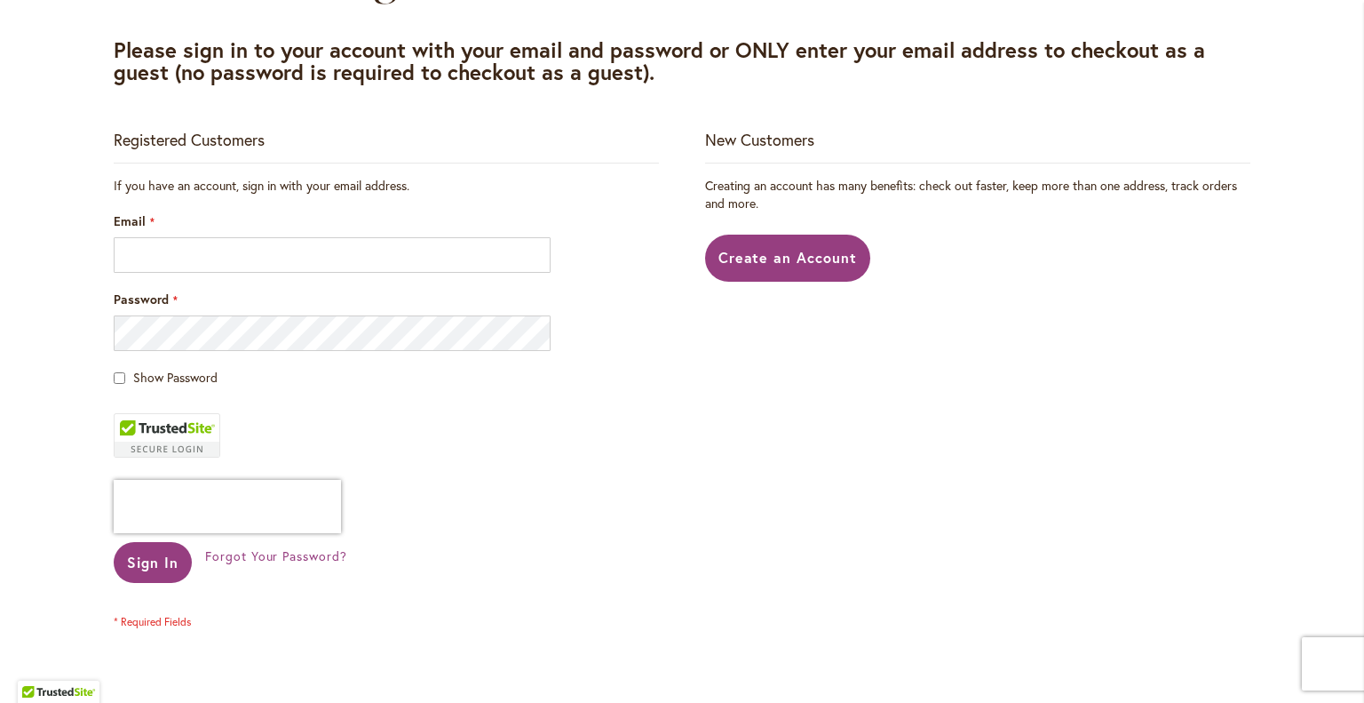  I want to click on span: Show Password, so click(175, 377).